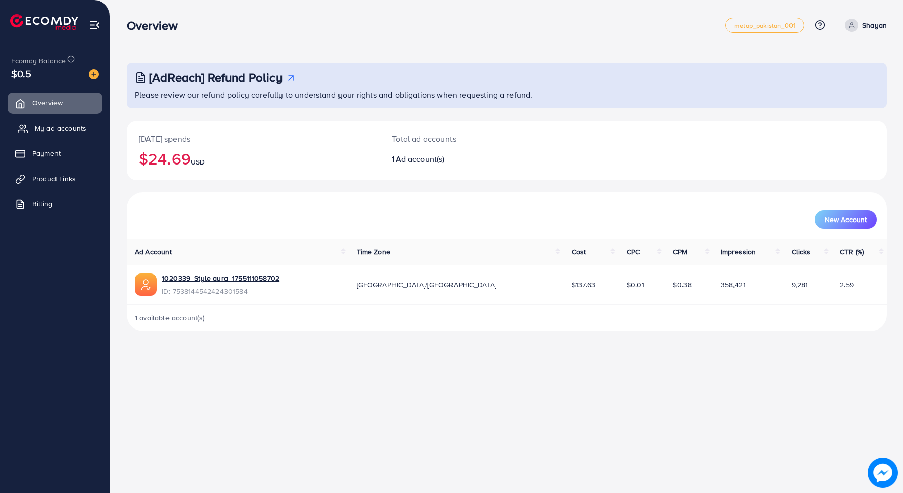 The width and height of the screenshot is (903, 493). I want to click on span: Clicks, so click(801, 252).